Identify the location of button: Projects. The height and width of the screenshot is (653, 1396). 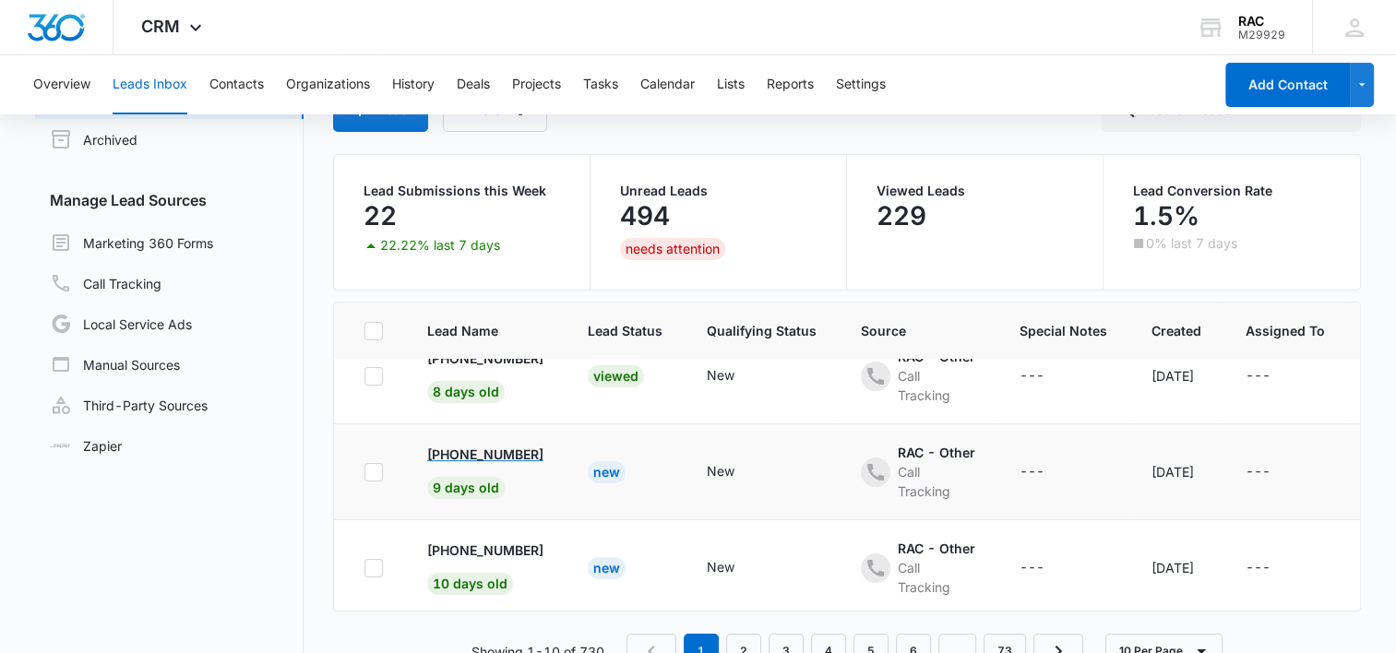
(536, 85).